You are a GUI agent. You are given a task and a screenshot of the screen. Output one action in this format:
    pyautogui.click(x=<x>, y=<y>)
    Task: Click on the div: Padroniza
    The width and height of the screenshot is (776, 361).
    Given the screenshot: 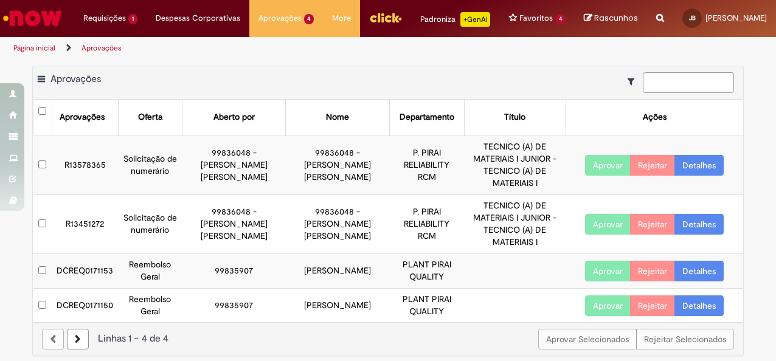 What is the action you would take?
    pyautogui.click(x=455, y=19)
    